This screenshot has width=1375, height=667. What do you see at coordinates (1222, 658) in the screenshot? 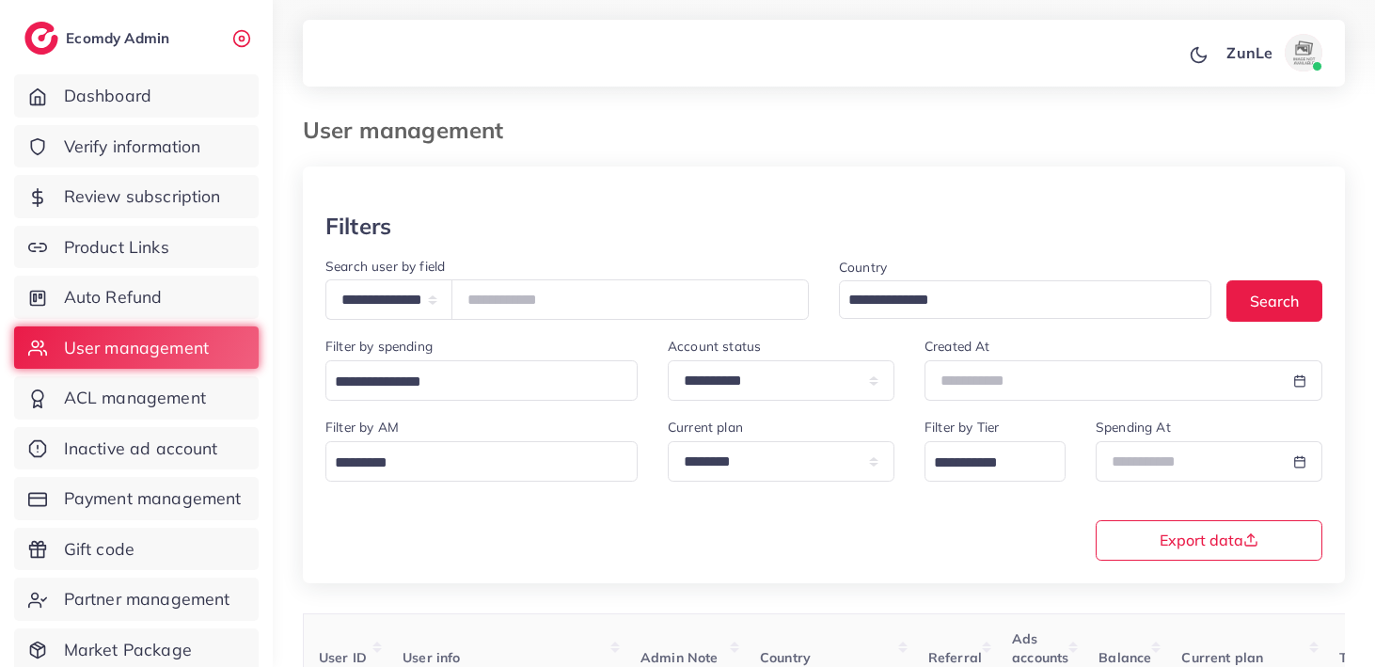
I see `span: Current plan` at bounding box center [1222, 658].